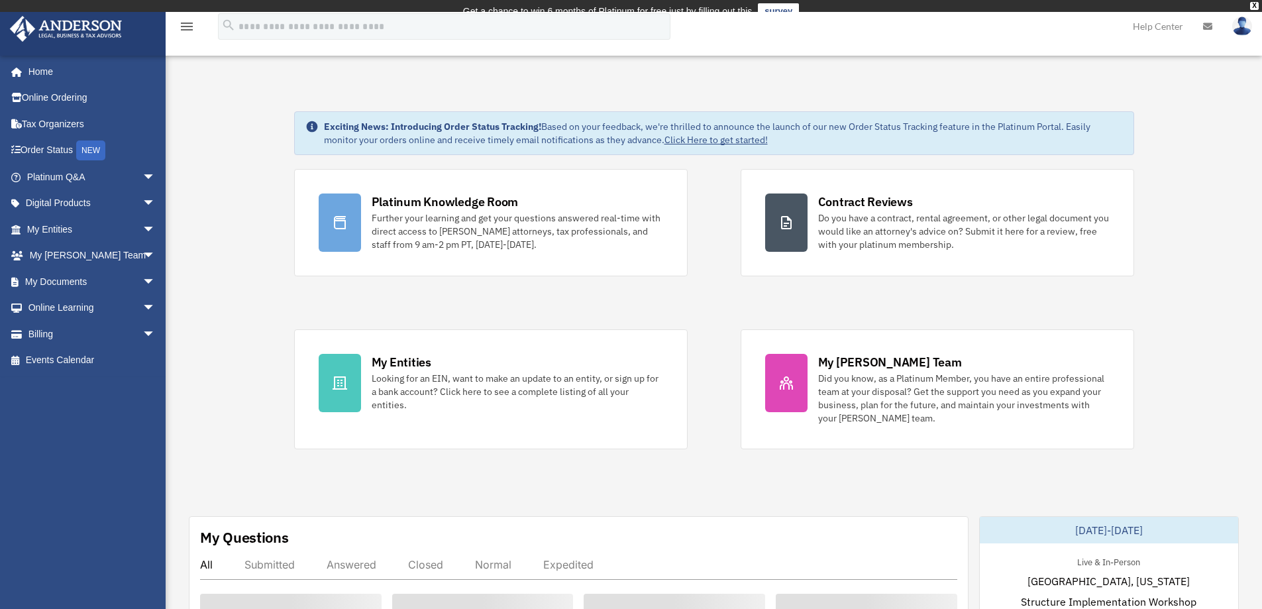 Image resolution: width=1262 pixels, height=609 pixels. I want to click on div: Answered, so click(351, 564).